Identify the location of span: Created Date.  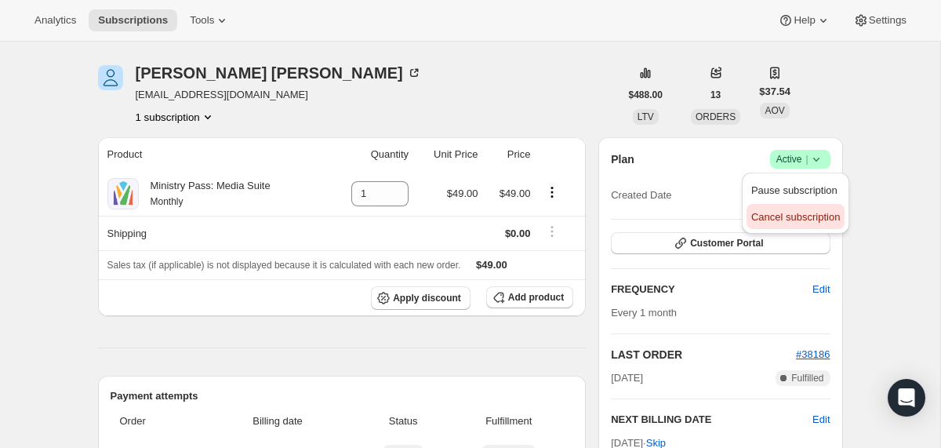
(641, 195).